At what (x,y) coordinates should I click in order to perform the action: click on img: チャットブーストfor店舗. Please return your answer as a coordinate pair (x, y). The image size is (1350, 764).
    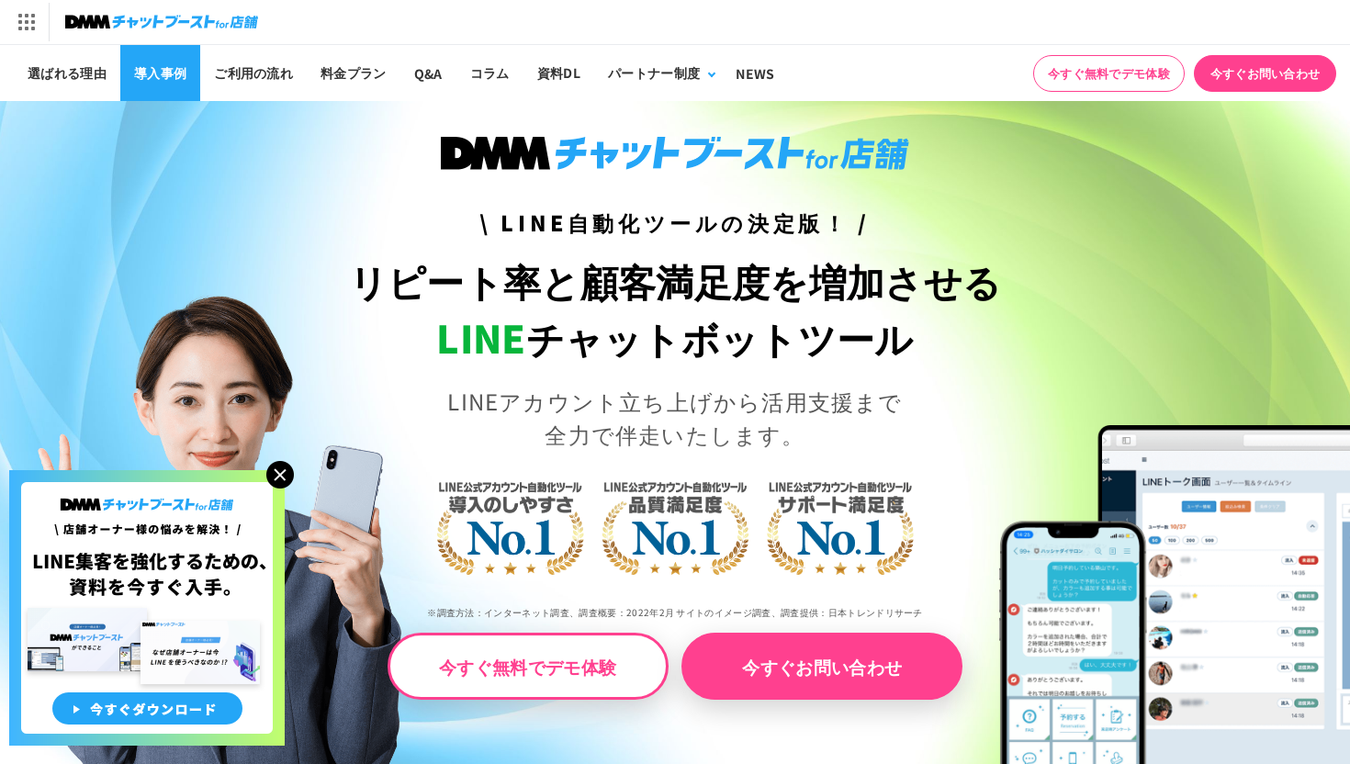
    Looking at the image, I should click on (162, 22).